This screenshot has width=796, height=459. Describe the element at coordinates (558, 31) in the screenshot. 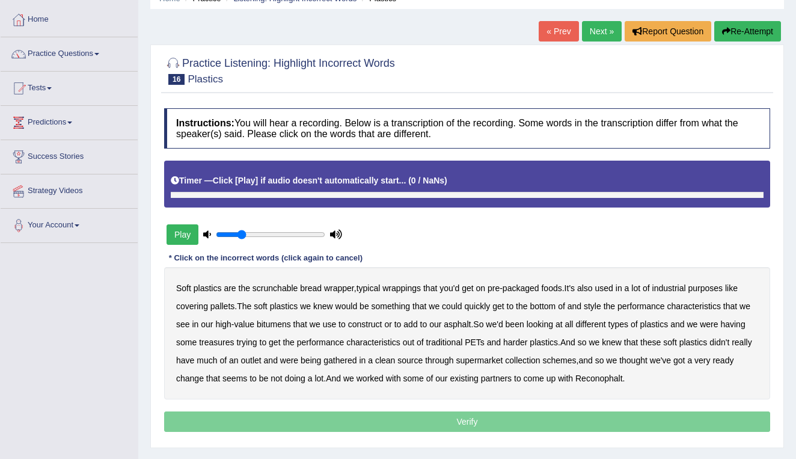

I see `a: « Prev` at that location.